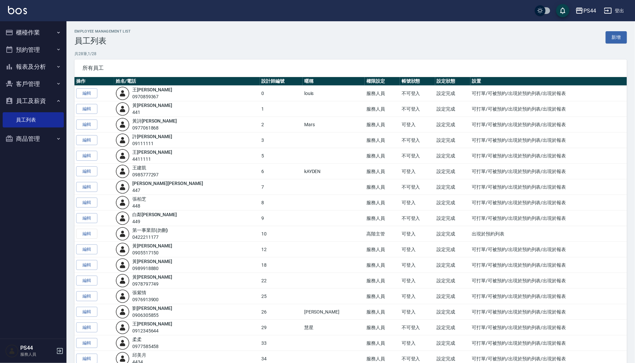  What do you see at coordinates (152, 159) in the screenshot?
I see `div: 4411111` at bounding box center [152, 159].